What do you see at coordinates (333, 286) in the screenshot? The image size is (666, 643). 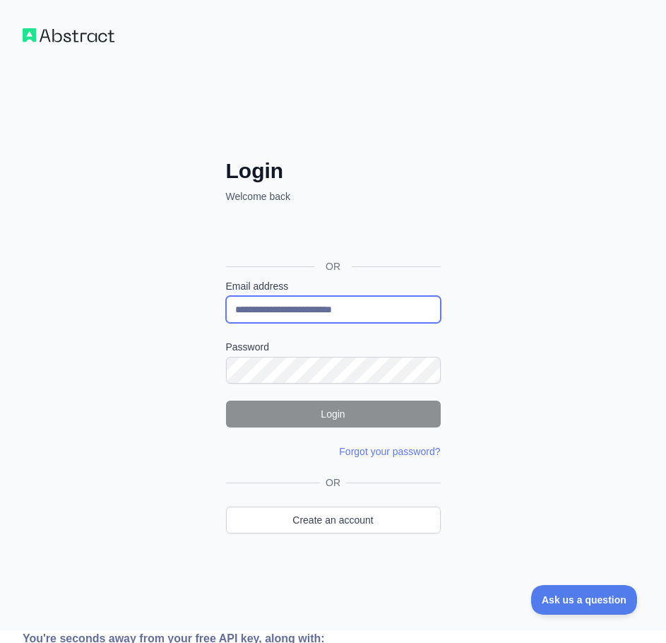 I see `label: Email address` at bounding box center [333, 286].